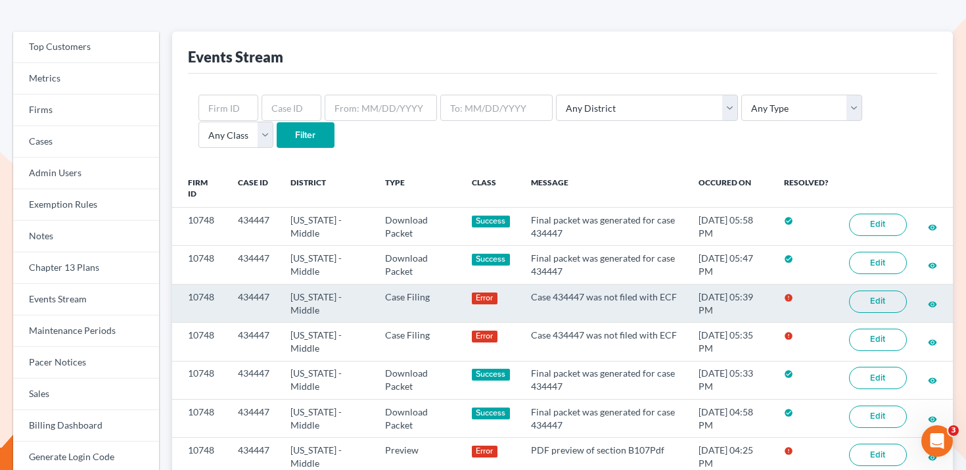 The height and width of the screenshot is (470, 966). I want to click on th: Message, so click(604, 189).